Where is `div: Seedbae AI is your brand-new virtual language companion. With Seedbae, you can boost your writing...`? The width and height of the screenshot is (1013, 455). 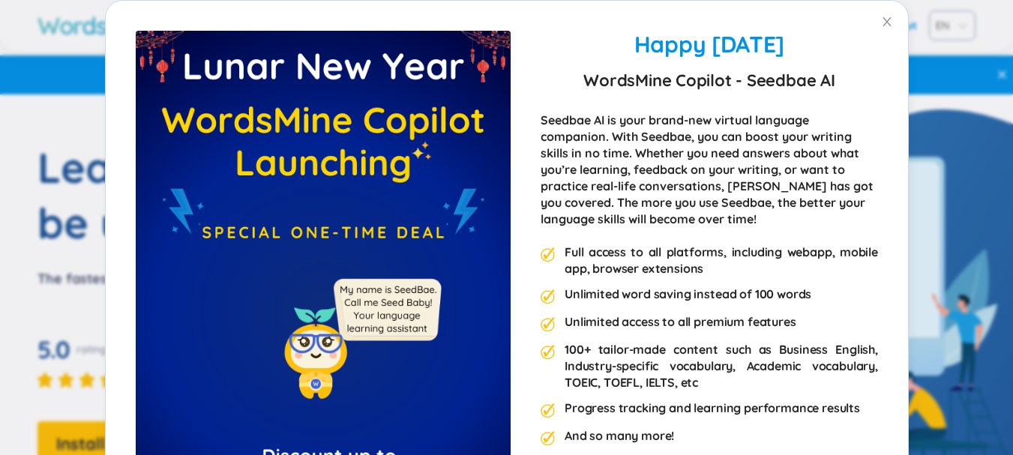
div: Seedbae AI is your brand-new virtual language companion. With Seedbae, you can boost your writing... is located at coordinates (709, 169).